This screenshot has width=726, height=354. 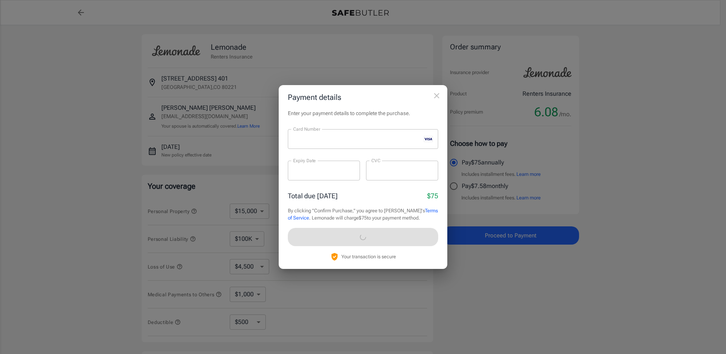 What do you see at coordinates (369, 256) in the screenshot?
I see `p: Your transaction is secure` at bounding box center [369, 256].